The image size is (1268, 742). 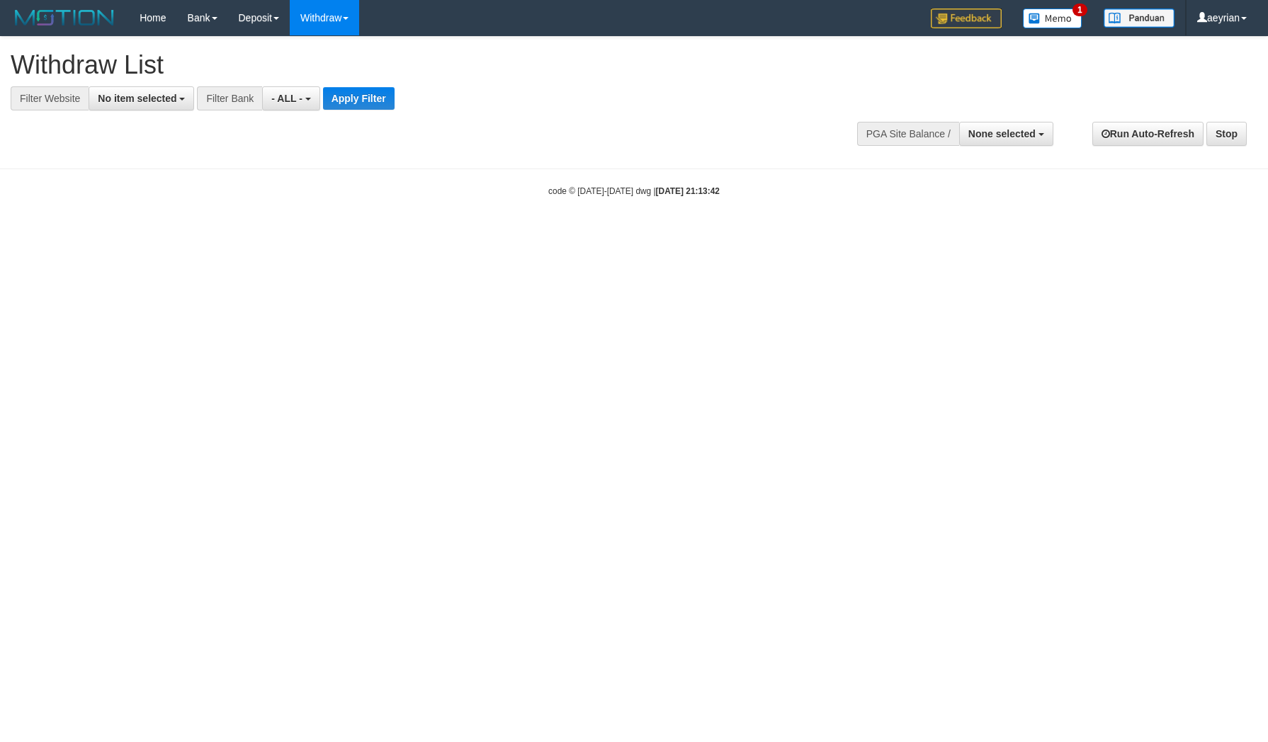 What do you see at coordinates (1053, 18) in the screenshot?
I see `img: Button%20Memo.svg` at bounding box center [1053, 18].